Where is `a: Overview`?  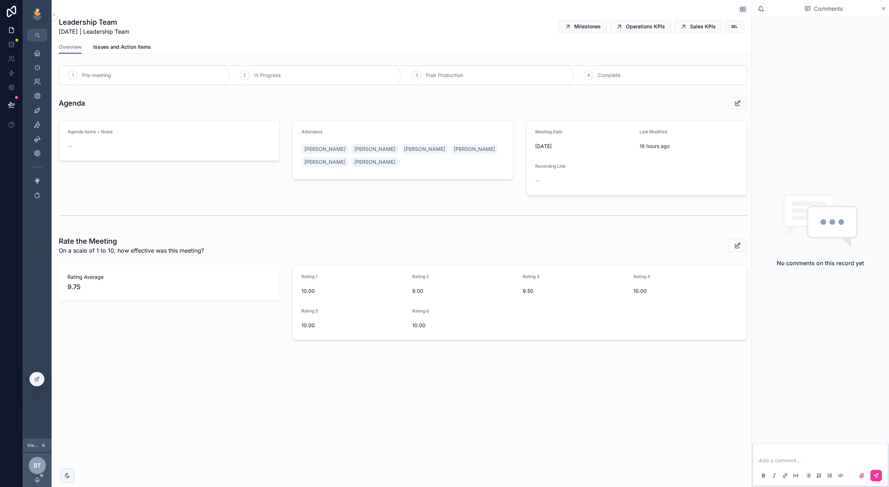
a: Overview is located at coordinates (70, 47).